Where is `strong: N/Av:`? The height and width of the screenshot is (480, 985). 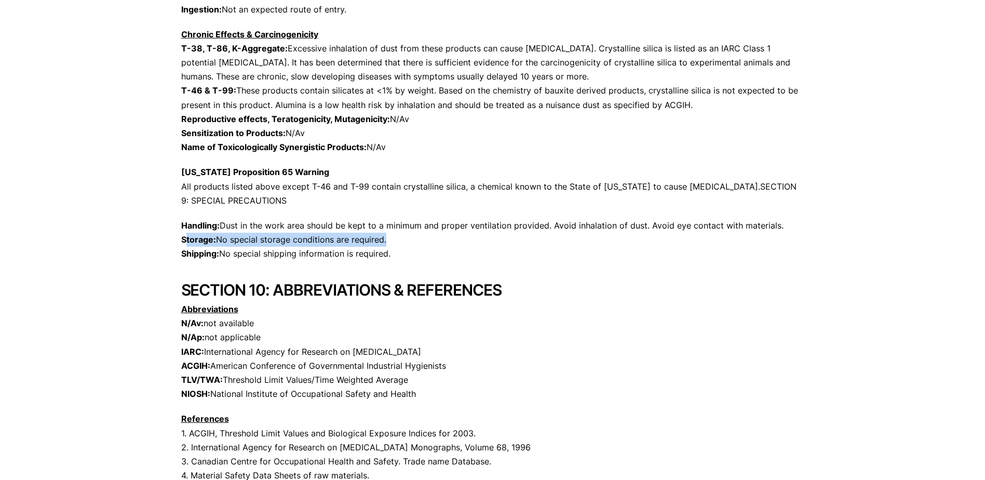 strong: N/Av: is located at coordinates (192, 323).